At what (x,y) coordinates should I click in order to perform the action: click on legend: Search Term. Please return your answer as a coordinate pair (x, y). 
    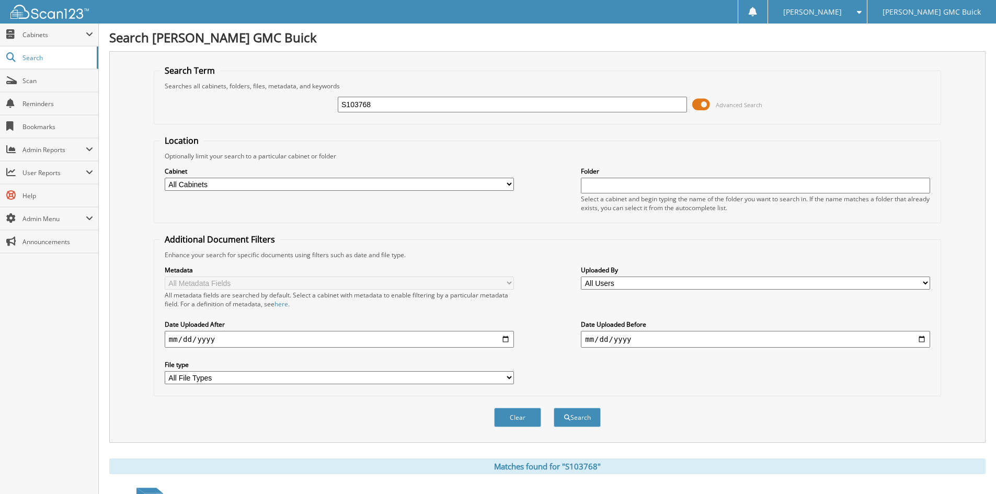
    Looking at the image, I should click on (190, 71).